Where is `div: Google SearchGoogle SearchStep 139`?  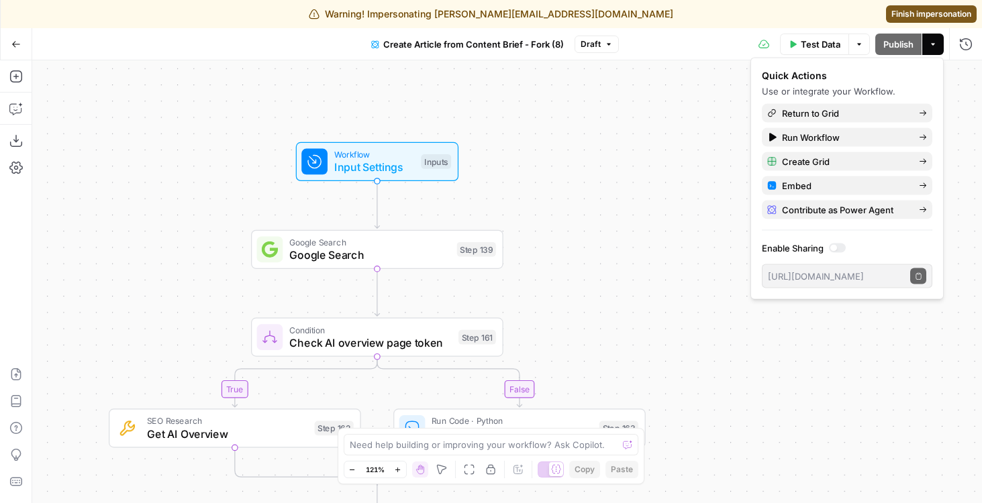
div: Google SearchGoogle SearchStep 139 is located at coordinates (377, 250).